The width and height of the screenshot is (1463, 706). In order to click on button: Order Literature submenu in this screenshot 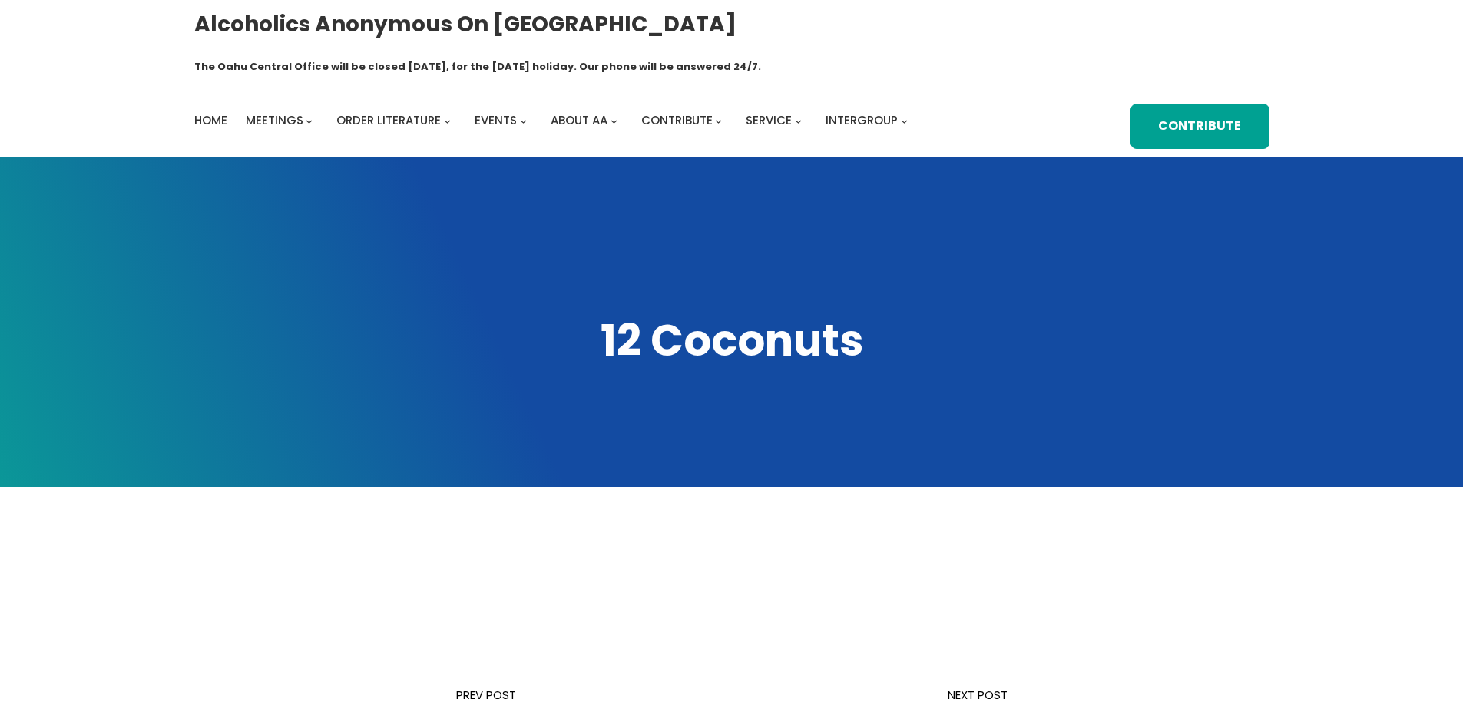, I will do `click(447, 121)`.